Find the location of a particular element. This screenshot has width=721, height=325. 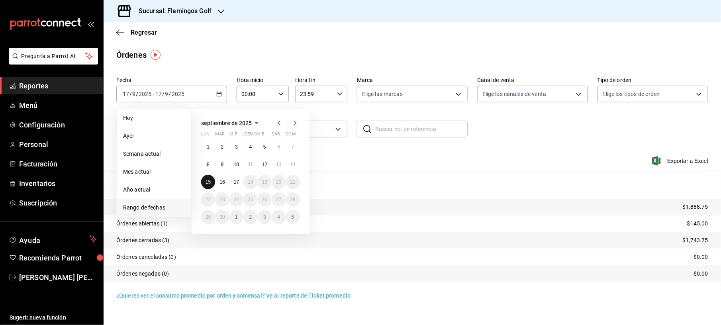

button: 5 de septiembre de 2025 is located at coordinates (265, 147).